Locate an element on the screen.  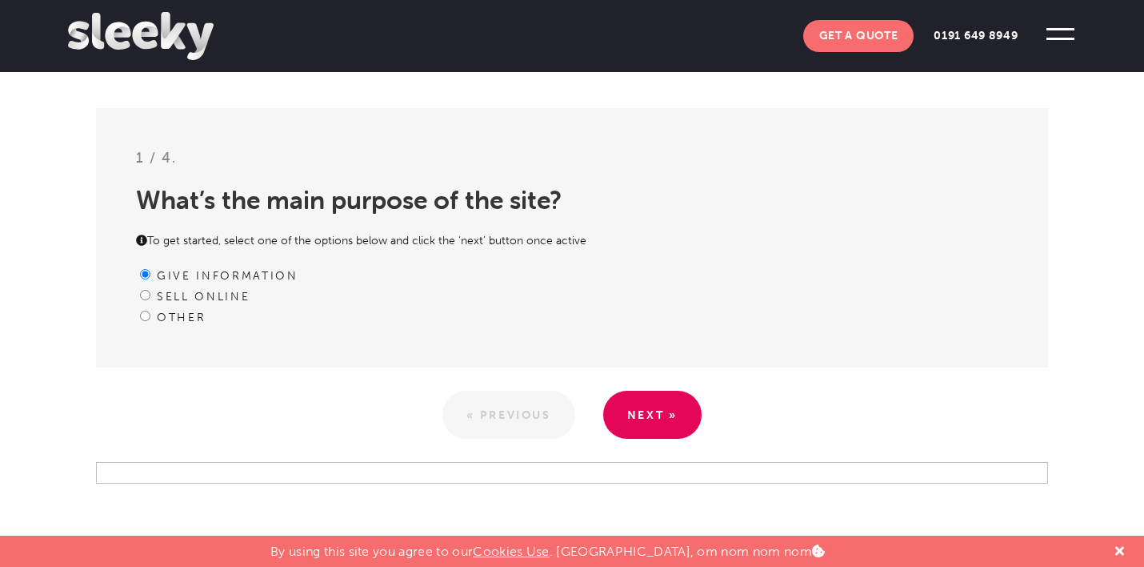
label: Give information is located at coordinates (227, 275).